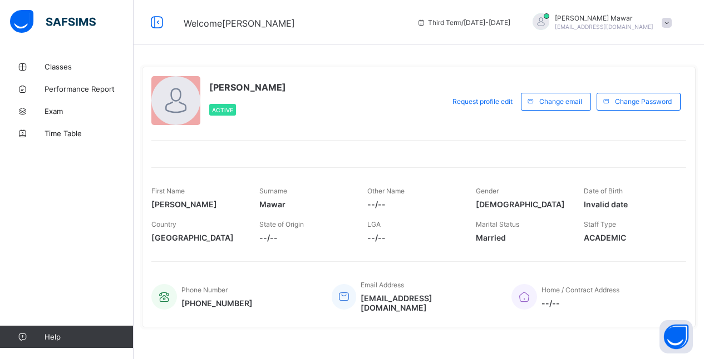  What do you see at coordinates (600, 224) in the screenshot?
I see `span: Staff Type` at bounding box center [600, 224].